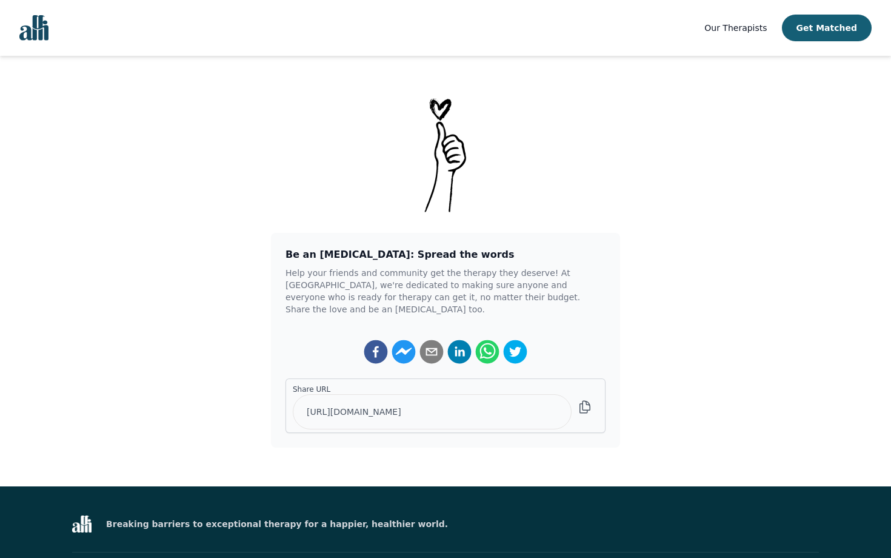  I want to click on img: Alli Therapy, so click(82, 524).